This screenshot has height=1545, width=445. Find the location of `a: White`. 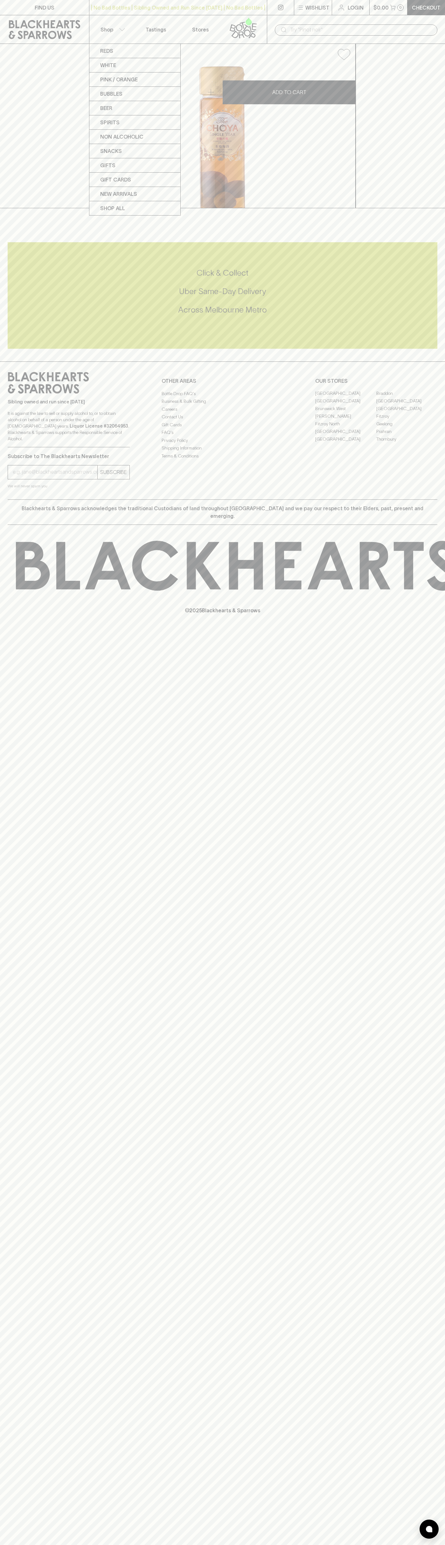

a: White is located at coordinates (135, 65).